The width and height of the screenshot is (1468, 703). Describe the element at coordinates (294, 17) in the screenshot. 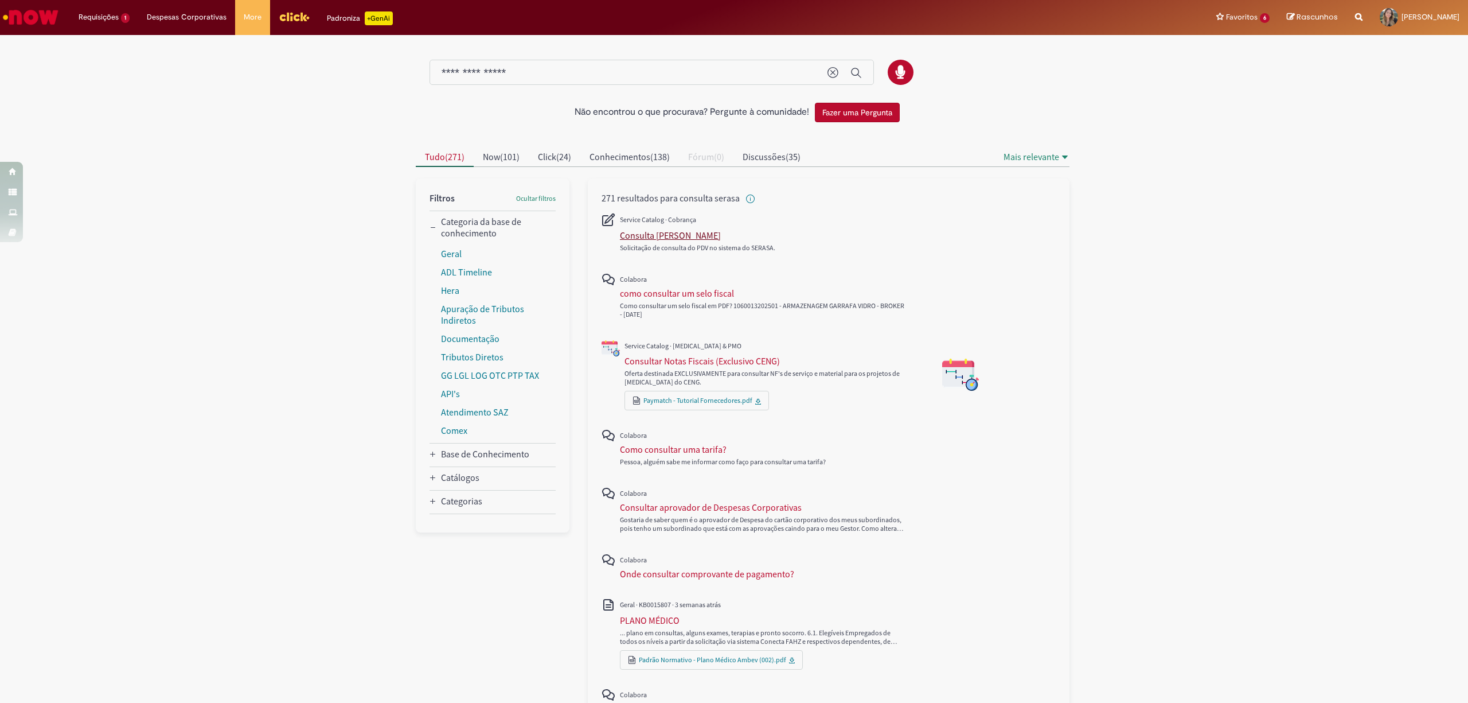

I see `img: click_logo_yellow_360x200.png` at that location.